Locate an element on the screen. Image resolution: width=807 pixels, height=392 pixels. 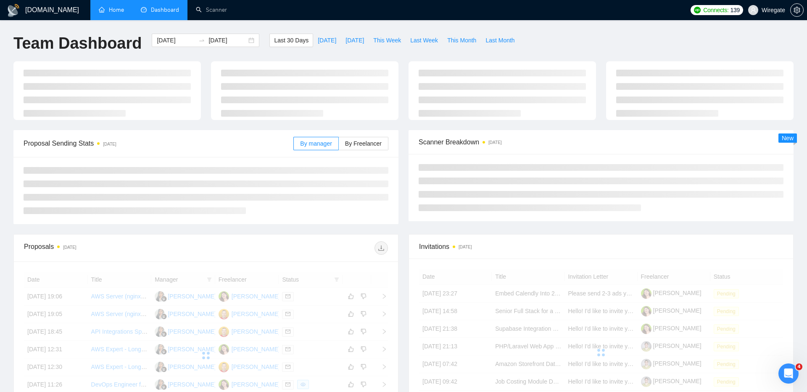
span: Last Week is located at coordinates (424, 40).